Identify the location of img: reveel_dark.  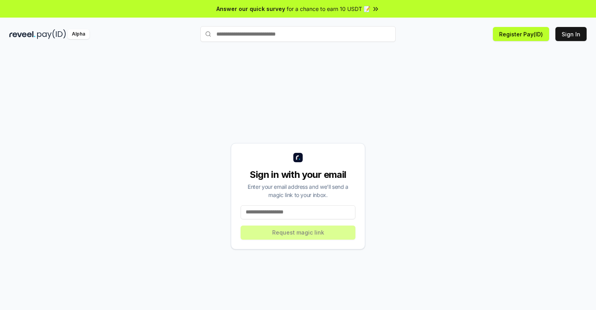
(22, 34).